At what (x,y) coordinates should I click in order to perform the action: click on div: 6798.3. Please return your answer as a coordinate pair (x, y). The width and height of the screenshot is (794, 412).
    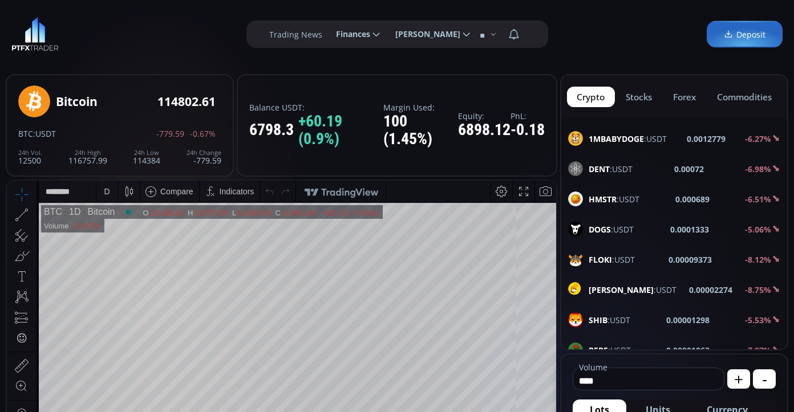
    Looking at the image, I should click on (316, 131).